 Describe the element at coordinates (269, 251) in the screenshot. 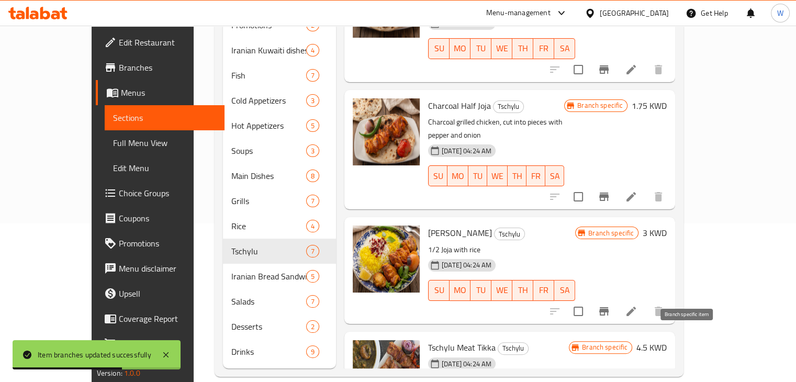

I see `div: Tschylu` at that location.